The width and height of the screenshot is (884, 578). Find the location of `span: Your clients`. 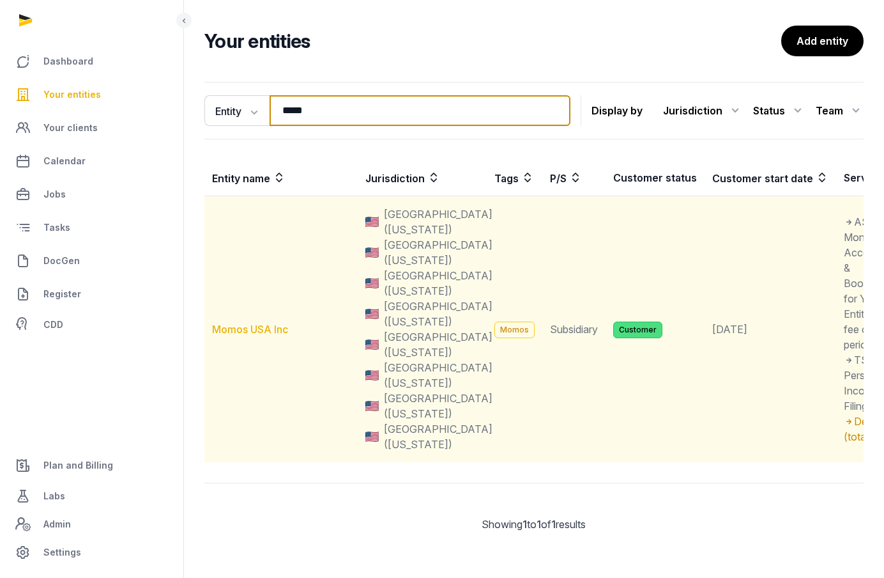

span: Your clients is located at coordinates (70, 128).